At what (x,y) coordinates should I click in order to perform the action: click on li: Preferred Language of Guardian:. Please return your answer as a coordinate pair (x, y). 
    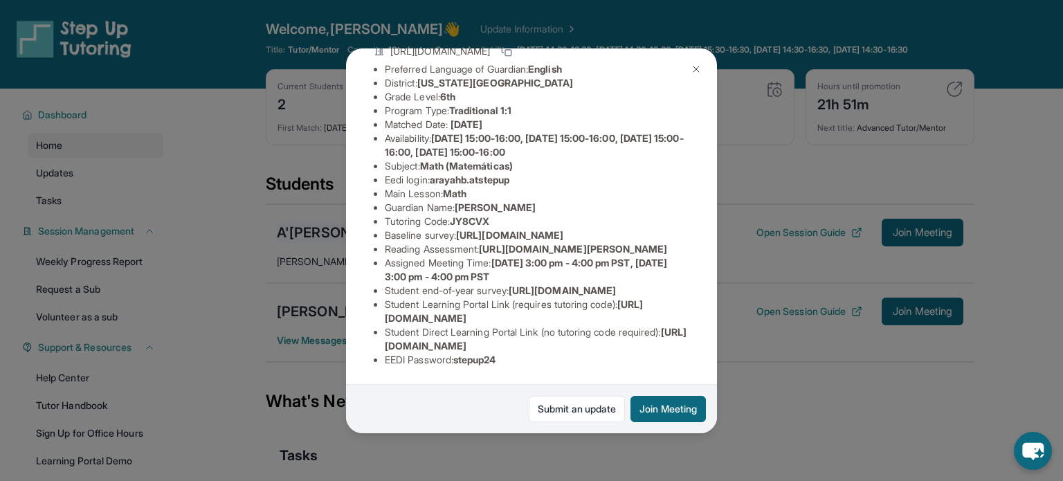
    Looking at the image, I should click on (537, 69).